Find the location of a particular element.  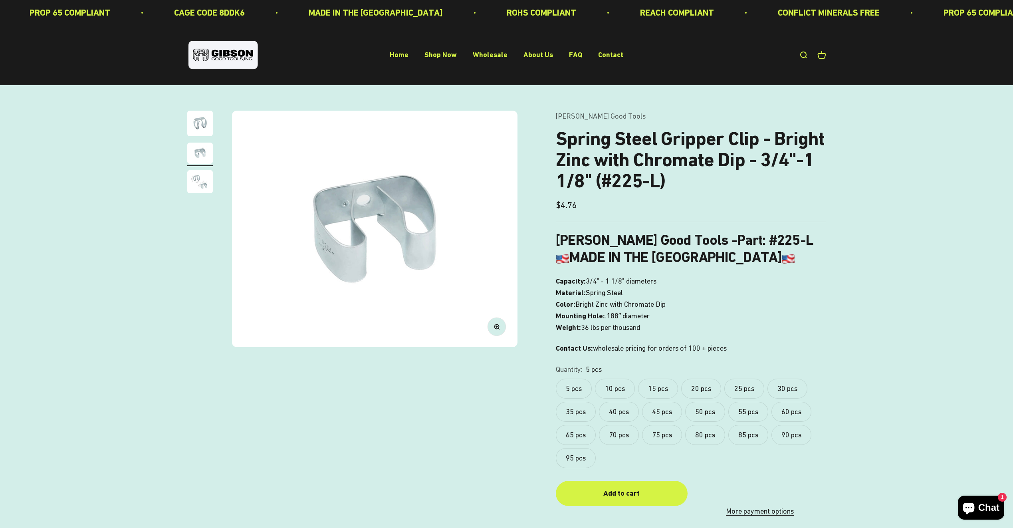

b: : #225-L is located at coordinates (787, 240).